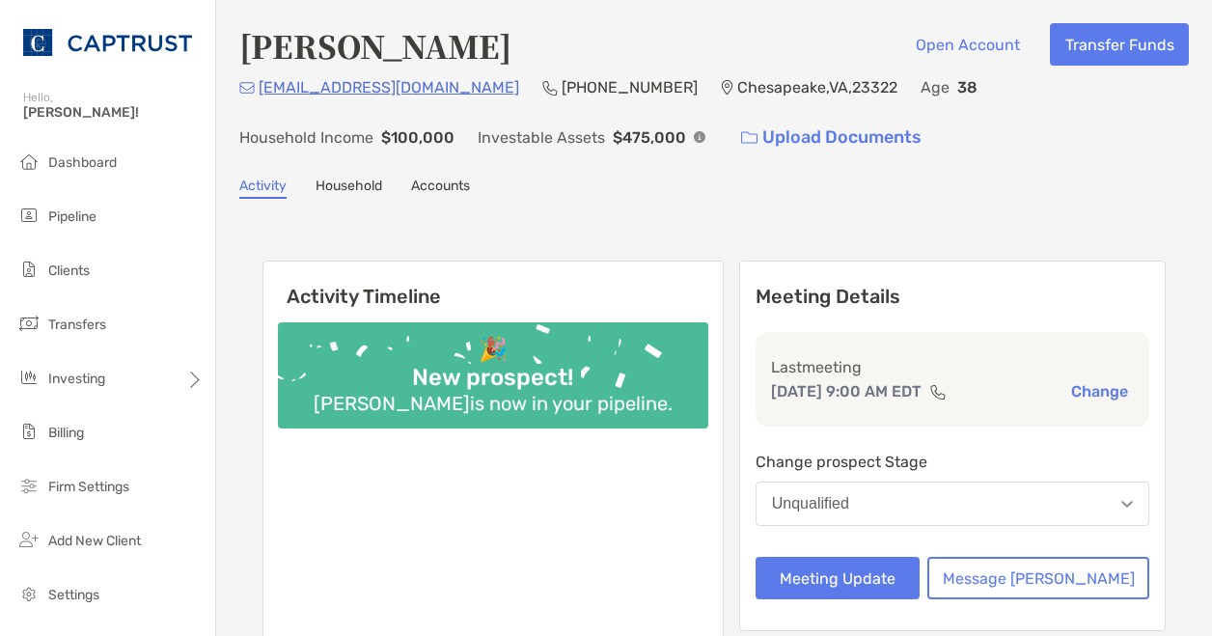 This screenshot has height=636, width=1212. Describe the element at coordinates (817, 87) in the screenshot. I see `p: Chesapeake , VA , 23322` at that location.